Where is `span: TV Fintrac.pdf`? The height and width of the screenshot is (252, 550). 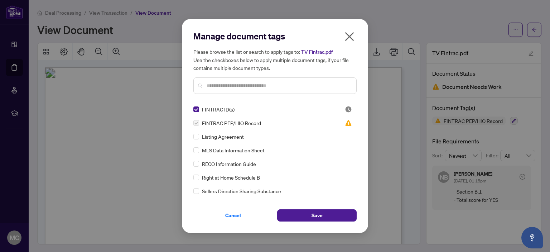 span: TV Fintrac.pdf is located at coordinates (317, 52).